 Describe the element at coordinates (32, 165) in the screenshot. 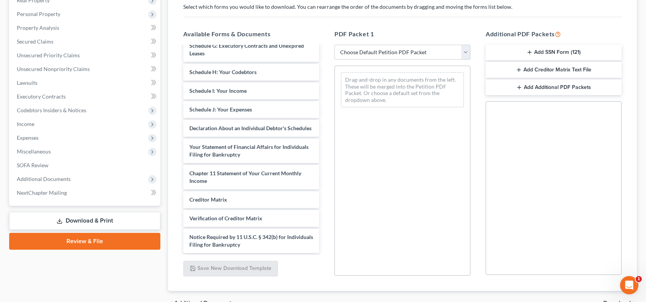

I see `span: SOFA Review` at that location.